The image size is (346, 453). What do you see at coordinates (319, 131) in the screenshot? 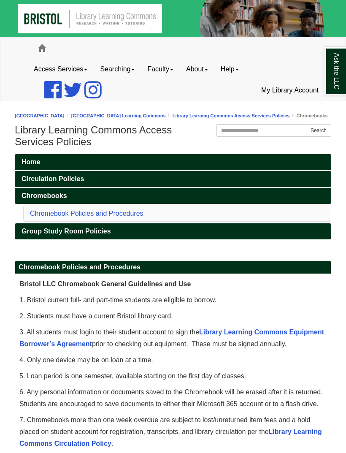
I see `button: Search` at bounding box center [319, 131].